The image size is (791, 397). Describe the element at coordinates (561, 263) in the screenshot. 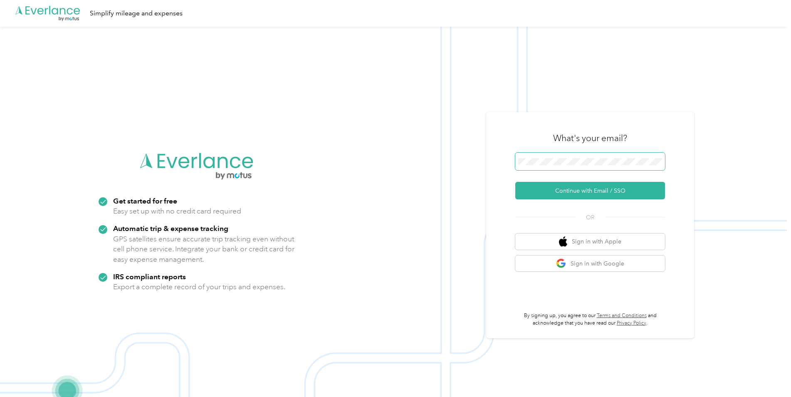

I see `img: google logo` at that location.